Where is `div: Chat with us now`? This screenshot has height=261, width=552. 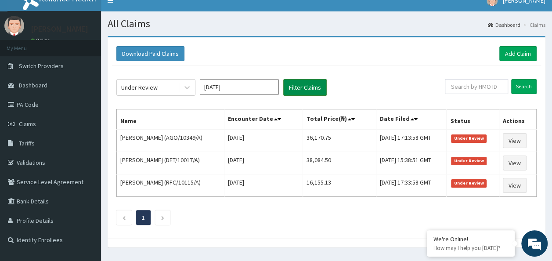 div: Chat with us now is located at coordinates (97, 55).